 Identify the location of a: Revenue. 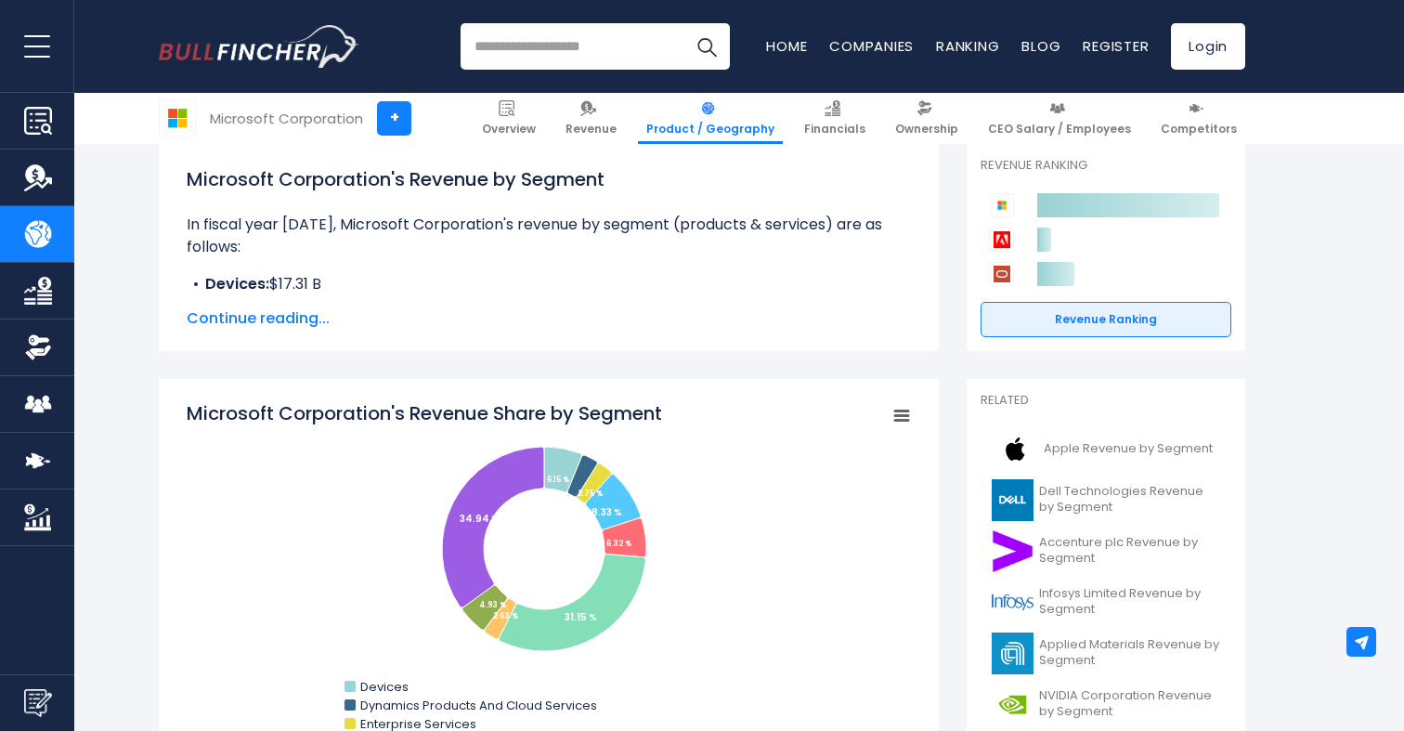
(591, 118).